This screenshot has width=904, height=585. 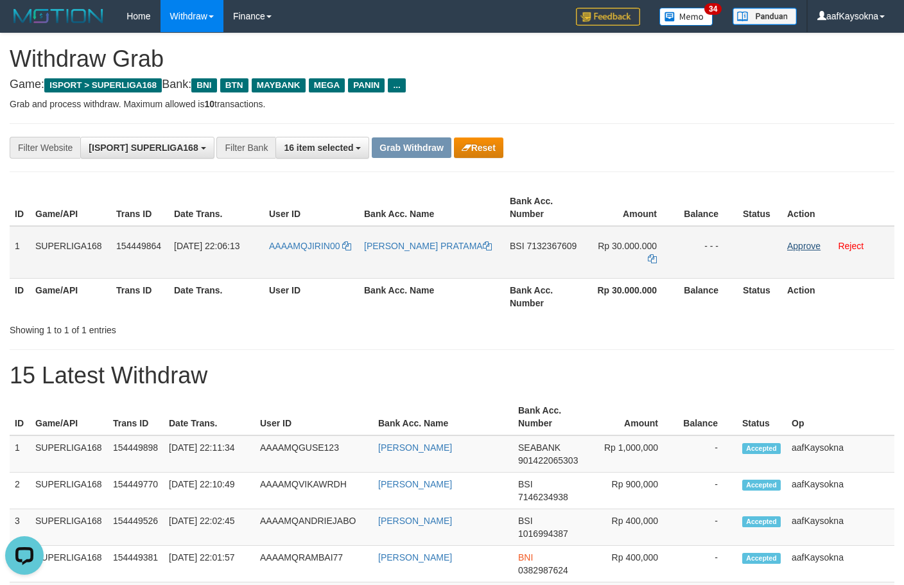 I want to click on td: AAAAMQVIKAWRDH, so click(x=314, y=490).